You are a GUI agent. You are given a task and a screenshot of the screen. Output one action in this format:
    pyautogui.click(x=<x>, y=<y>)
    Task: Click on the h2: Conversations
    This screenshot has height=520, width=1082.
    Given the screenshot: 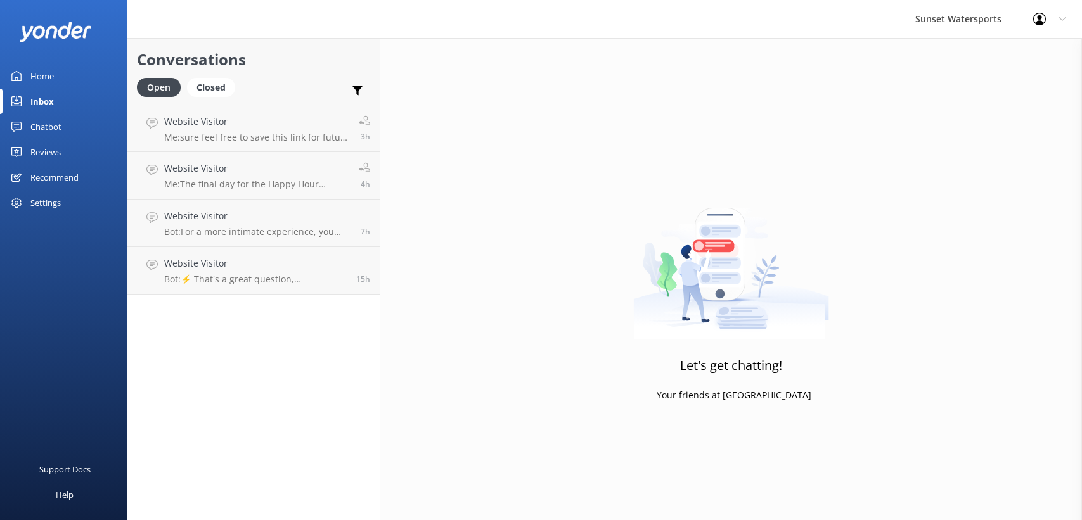 What is the action you would take?
    pyautogui.click(x=254, y=60)
    